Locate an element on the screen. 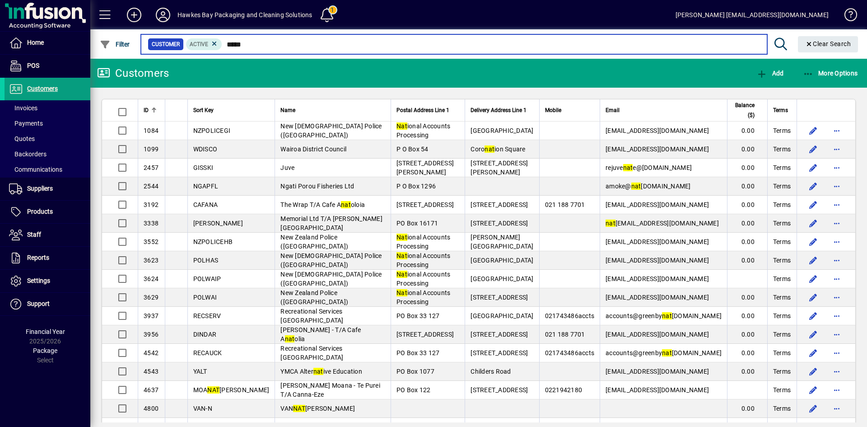 The width and height of the screenshot is (867, 427). span: 2457 is located at coordinates (151, 168).